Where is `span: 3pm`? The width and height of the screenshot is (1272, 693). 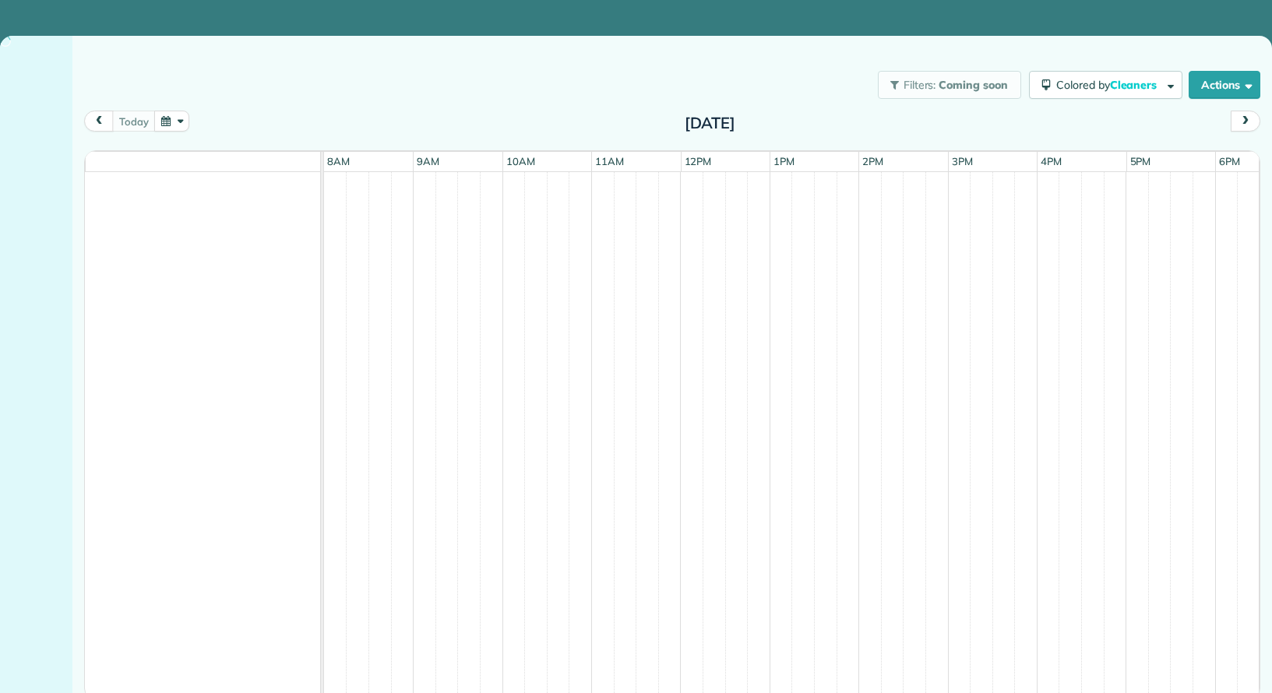 span: 3pm is located at coordinates (962, 161).